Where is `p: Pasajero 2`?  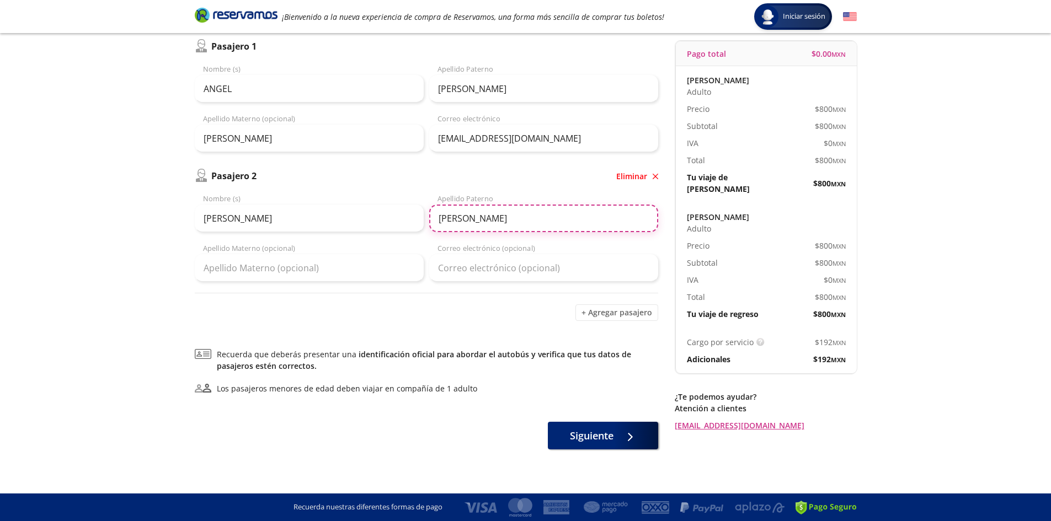 p: Pasajero 2 is located at coordinates (234, 176).